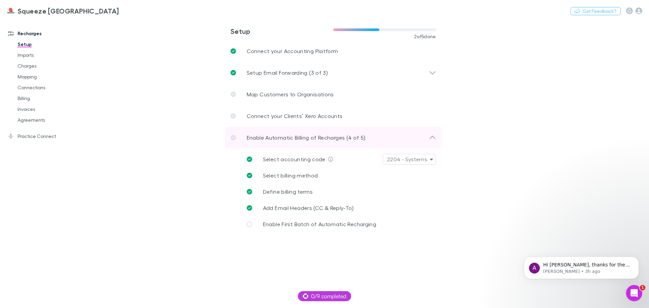 This screenshot has height=308, width=649. I want to click on div: message notification from Alex, 3h ago. Hi Diego, thanks for the update. let me know if we can he..., so click(68, 25).